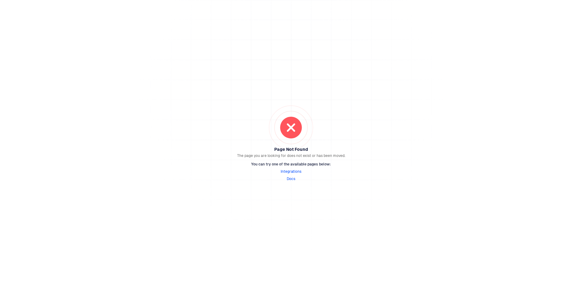 This screenshot has height=281, width=582. Describe the element at coordinates (291, 167) in the screenshot. I see `div: The page you are looking for does not exist or has been moved.` at that location.